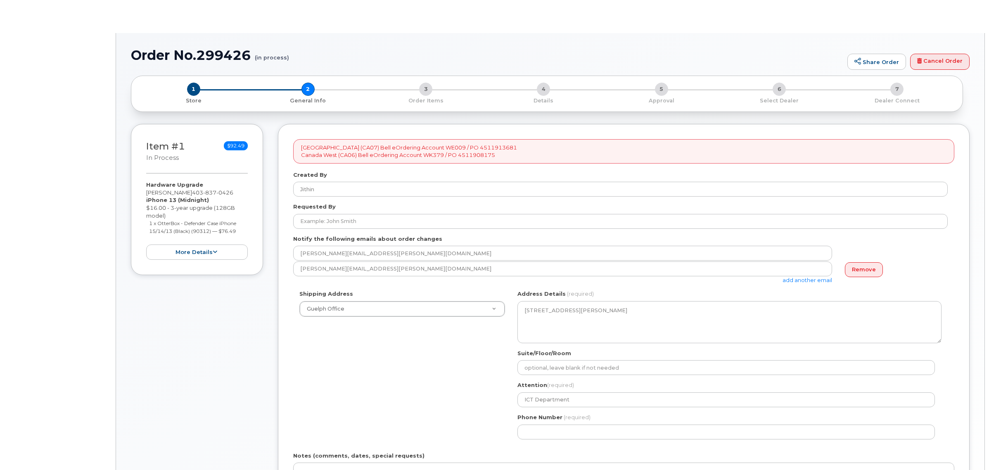 The width and height of the screenshot is (989, 470). Describe the element at coordinates (325, 309) in the screenshot. I see `span: Guelph Office` at that location.